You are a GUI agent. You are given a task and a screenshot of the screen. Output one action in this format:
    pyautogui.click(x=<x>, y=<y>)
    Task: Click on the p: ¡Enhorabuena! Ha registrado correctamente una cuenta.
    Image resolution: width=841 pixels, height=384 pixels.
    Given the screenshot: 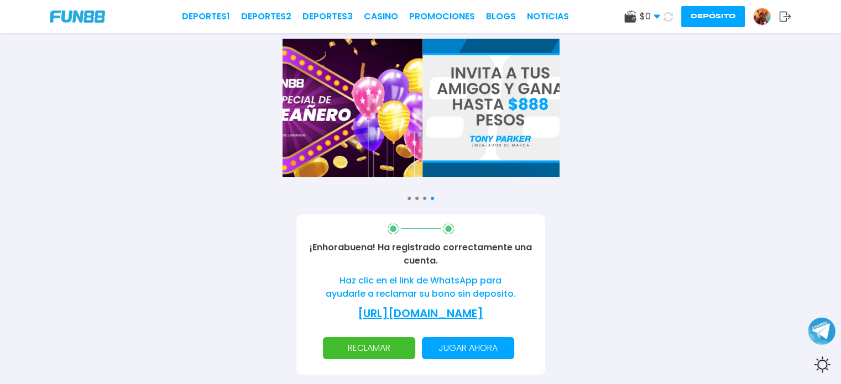 What is the action you would take?
    pyautogui.click(x=421, y=254)
    